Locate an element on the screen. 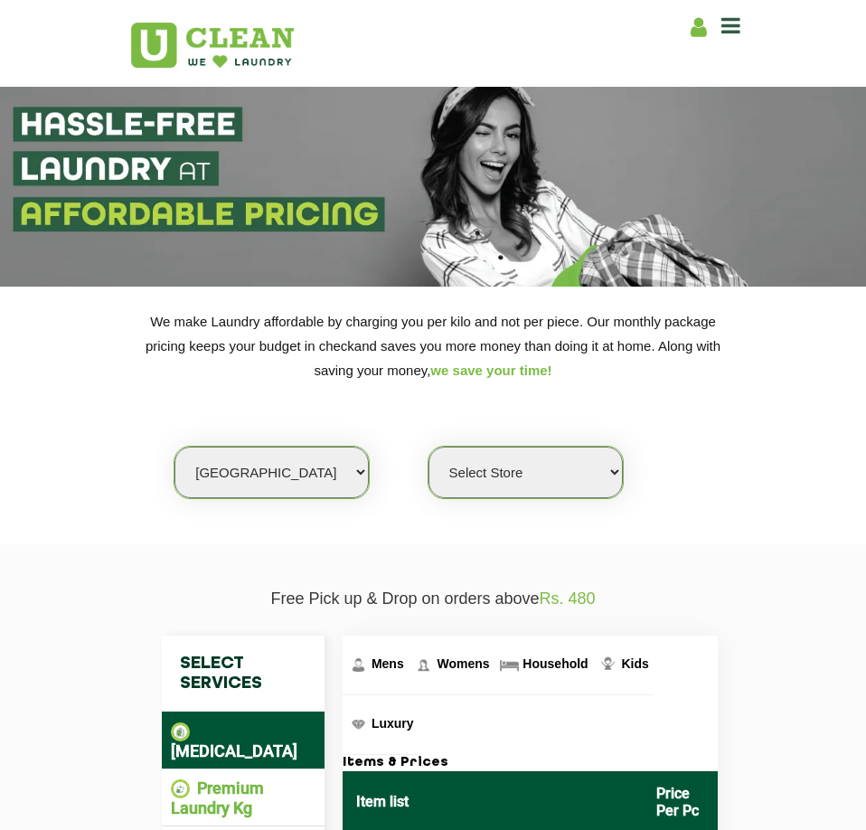 The height and width of the screenshot is (830, 866). img: Premium Laundry Kg is located at coordinates (180, 789).